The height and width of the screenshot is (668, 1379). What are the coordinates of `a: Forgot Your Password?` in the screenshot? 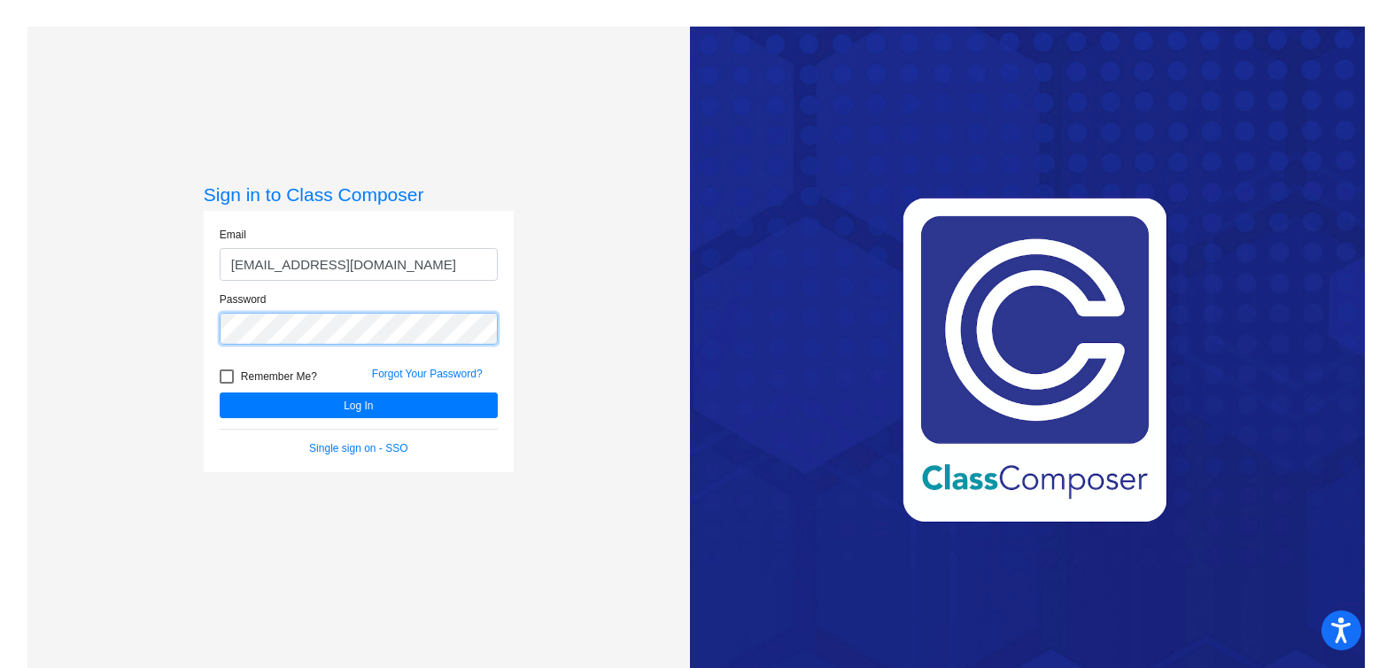 It's located at (427, 374).